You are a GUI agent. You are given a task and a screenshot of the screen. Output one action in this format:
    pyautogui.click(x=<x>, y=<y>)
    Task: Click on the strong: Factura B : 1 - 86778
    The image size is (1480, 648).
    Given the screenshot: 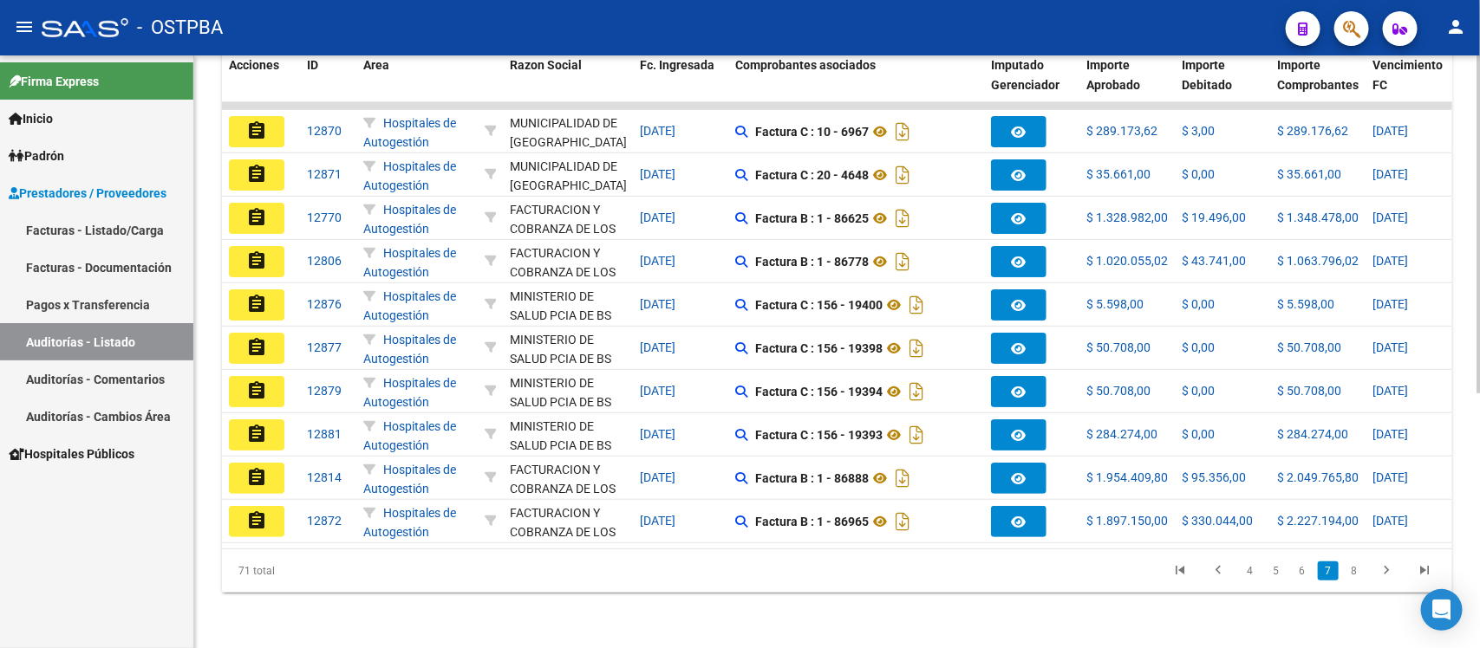 What is the action you would take?
    pyautogui.click(x=811, y=262)
    